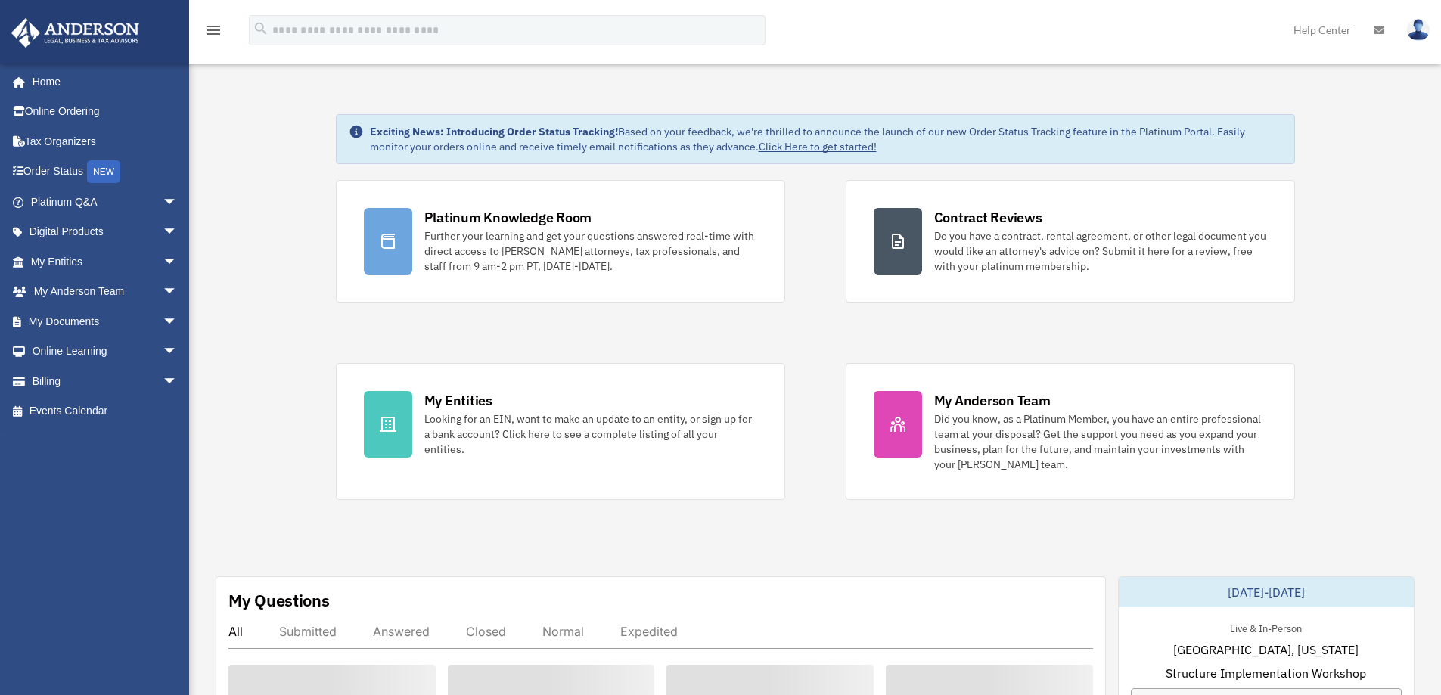 Image resolution: width=1441 pixels, height=695 pixels. I want to click on div: Do you have a contract, rental agreement, or other legal document you would like an attorney's ad..., so click(1101, 251).